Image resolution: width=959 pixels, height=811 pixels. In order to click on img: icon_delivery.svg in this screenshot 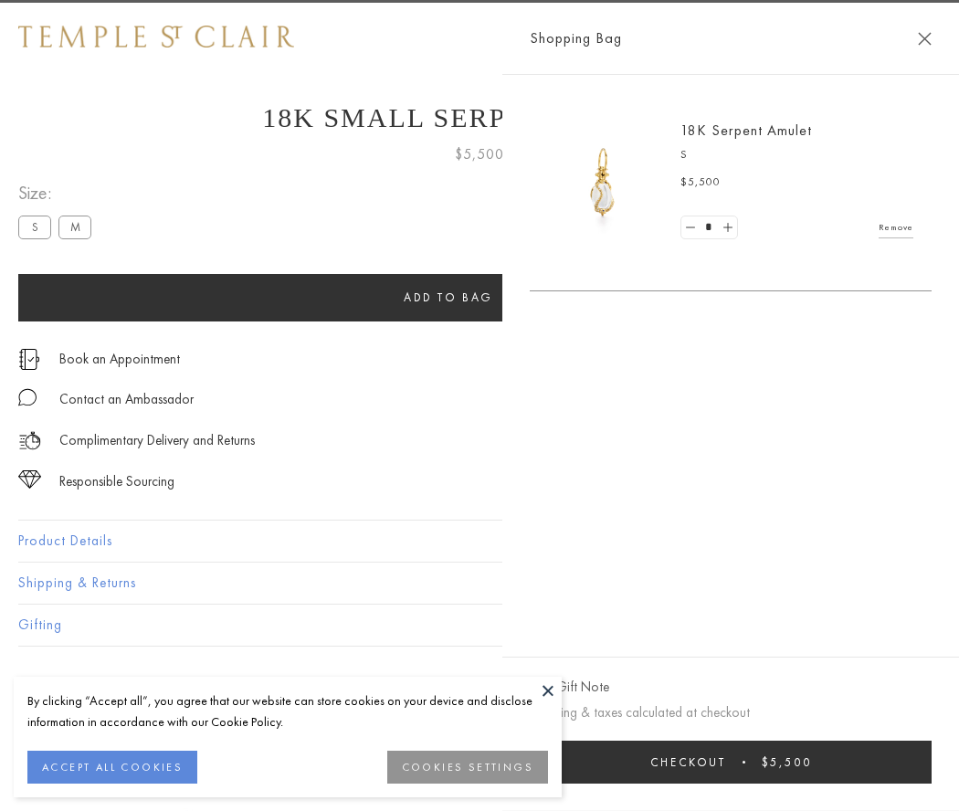, I will do `click(29, 440)`.